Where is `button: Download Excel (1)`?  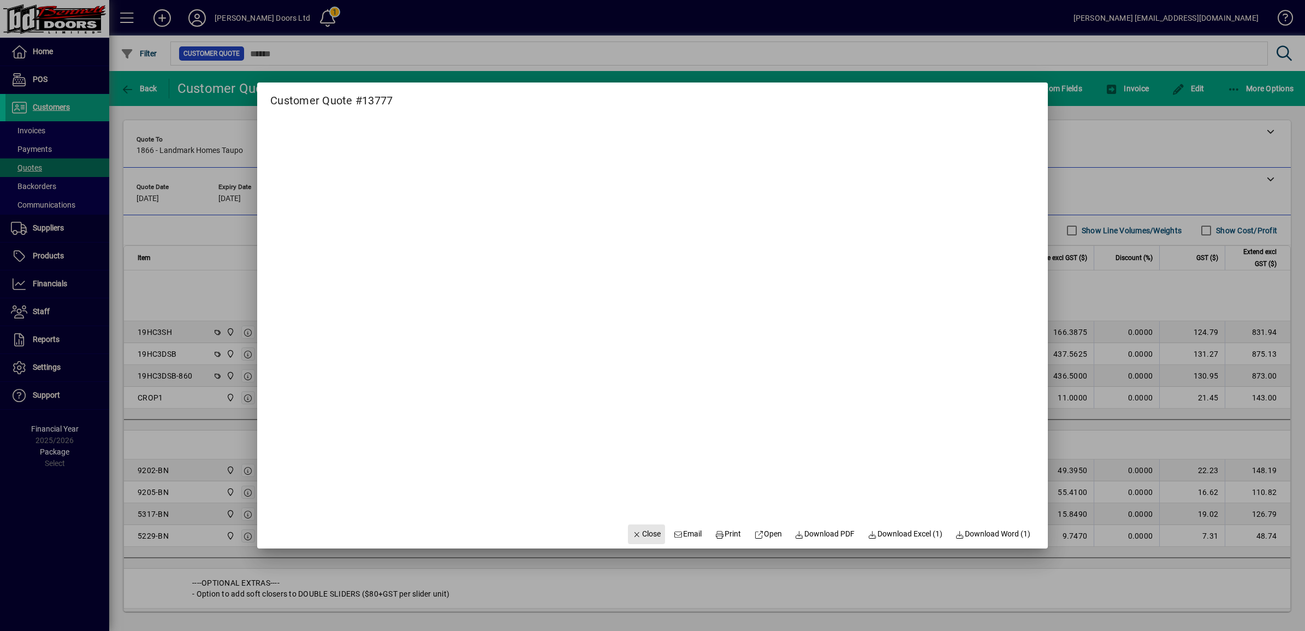 button: Download Excel (1) is located at coordinates (905, 534).